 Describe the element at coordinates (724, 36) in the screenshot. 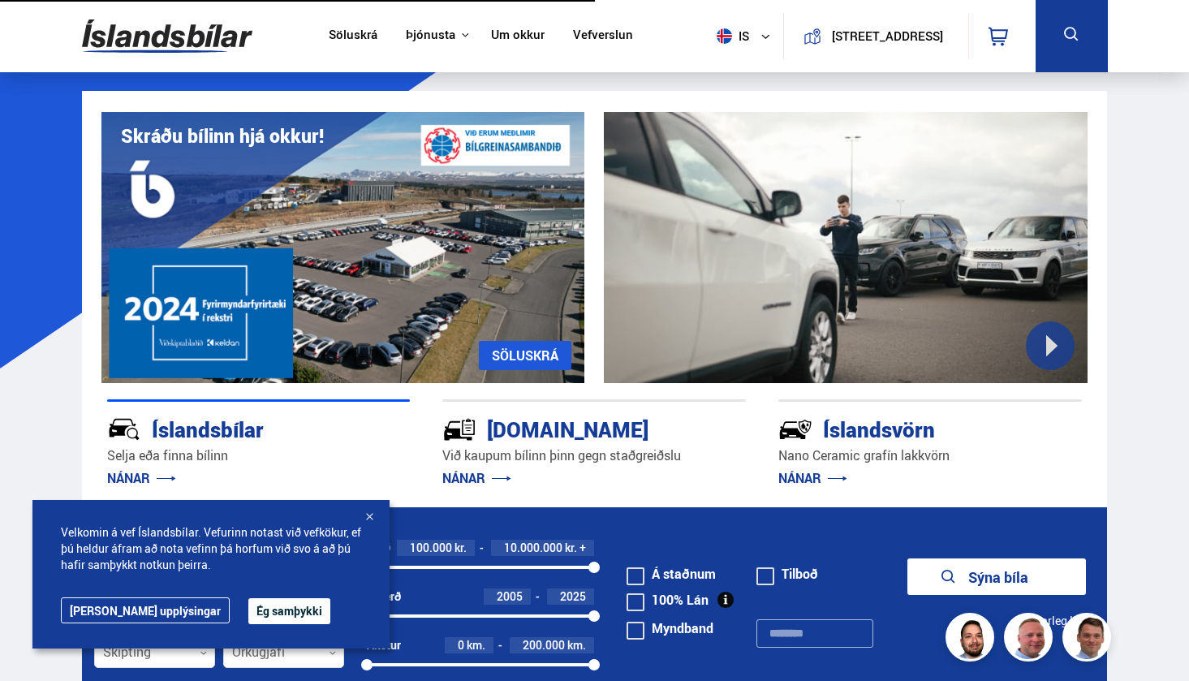

I see `img: svg+xml;base64,PHN2ZyB4bWxucz0iaHR0cDovL3d3dy53My5vcmcvMjAwMC9zdmciIHdpZHRoPSI1MTIiIGhlaWdodD0iNT...` at that location.